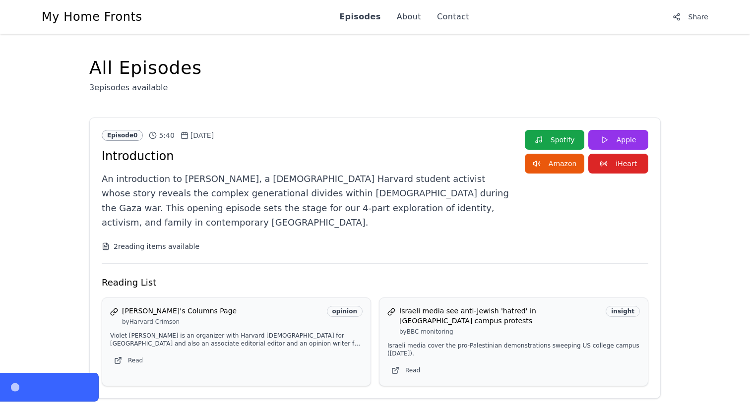  I want to click on a: Contact, so click(453, 17).